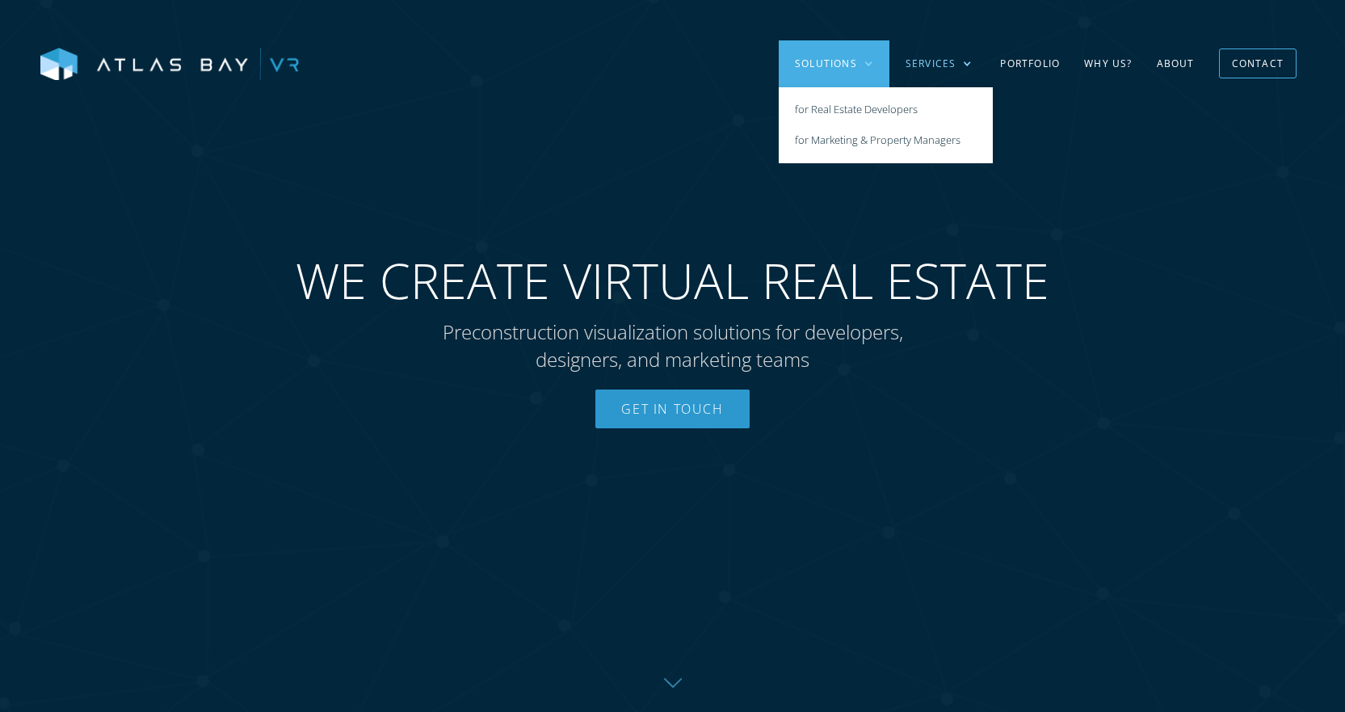  Describe the element at coordinates (1258, 63) in the screenshot. I see `a: Contact` at that location.